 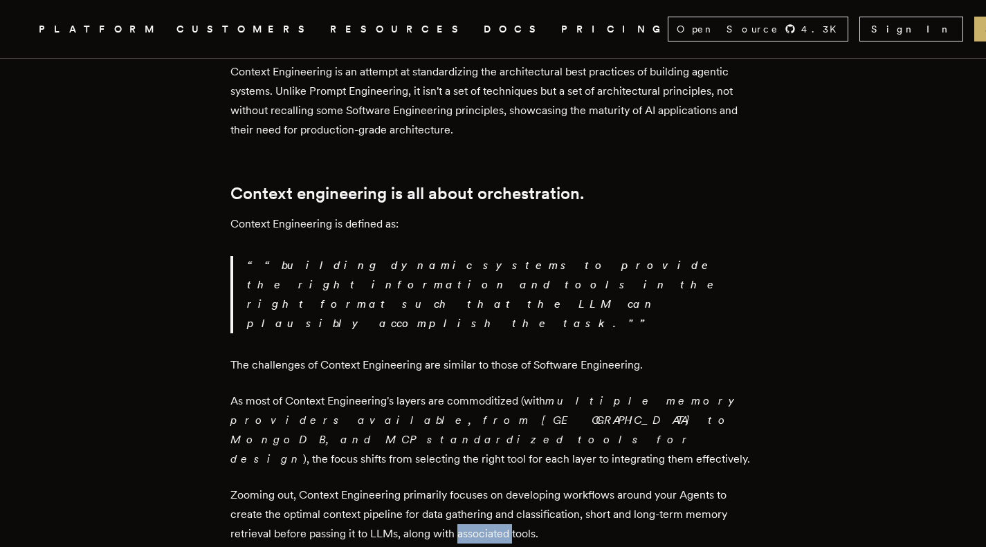 What do you see at coordinates (245, 29) in the screenshot?
I see `a: CUSTOMERS` at bounding box center [245, 29].